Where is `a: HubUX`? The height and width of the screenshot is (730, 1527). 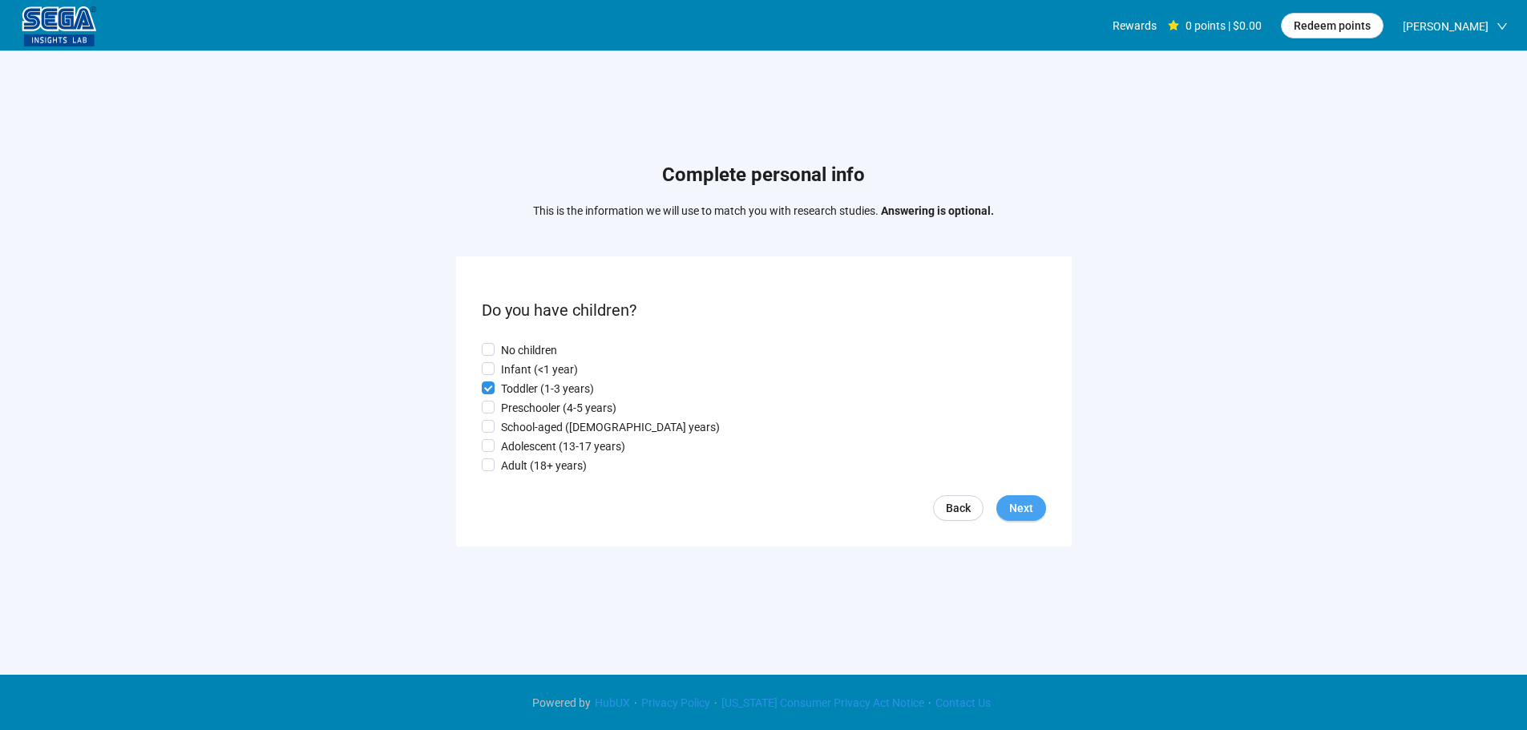
a: HubUX is located at coordinates (612, 703).